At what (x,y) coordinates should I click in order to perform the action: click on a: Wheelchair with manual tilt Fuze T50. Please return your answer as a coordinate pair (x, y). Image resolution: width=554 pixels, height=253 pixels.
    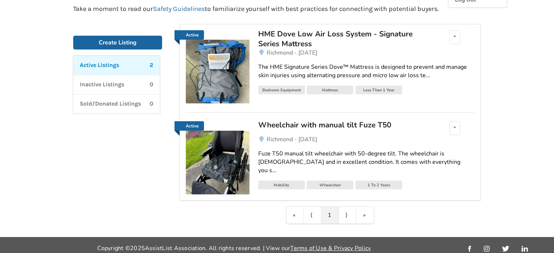
    Looking at the image, I should click on (343, 128).